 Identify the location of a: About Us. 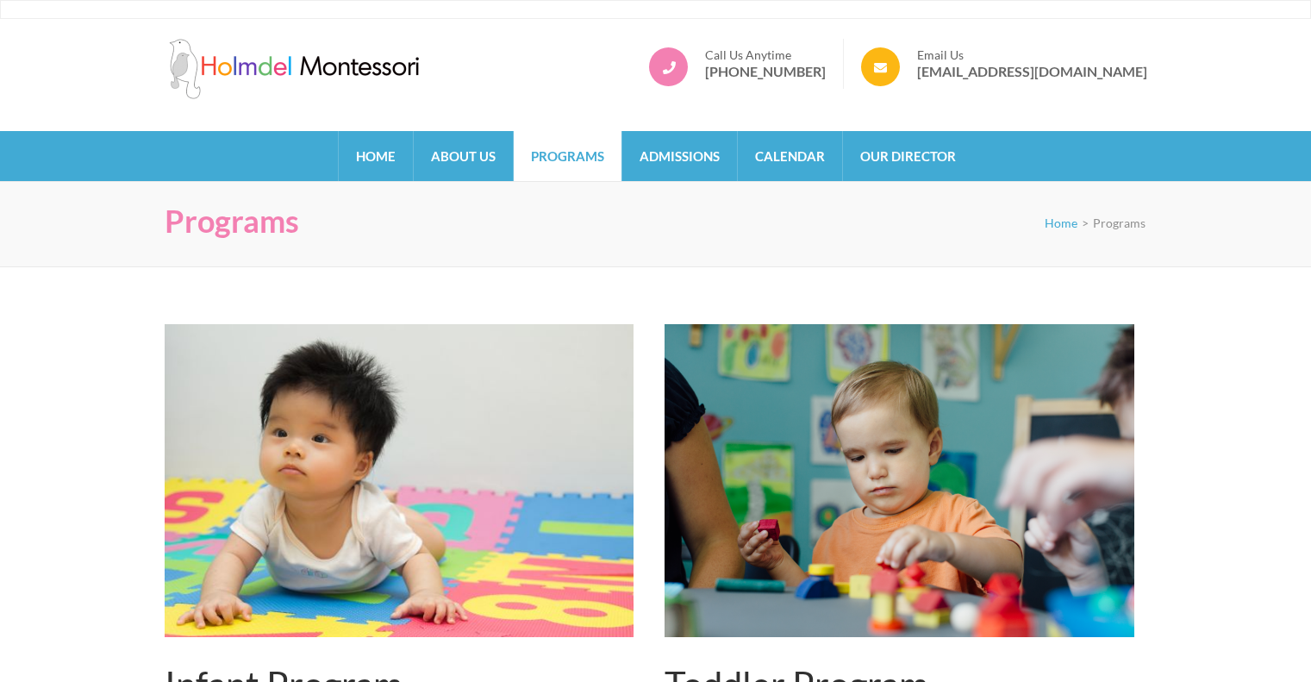
(463, 156).